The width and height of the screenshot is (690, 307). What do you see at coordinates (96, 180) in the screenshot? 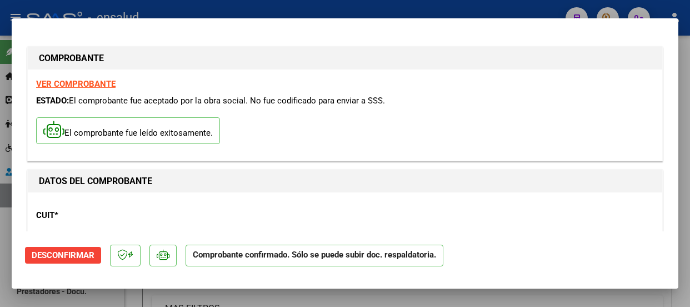
I see `strong: DATOS DEL COMPROBANTE` at bounding box center [96, 180].